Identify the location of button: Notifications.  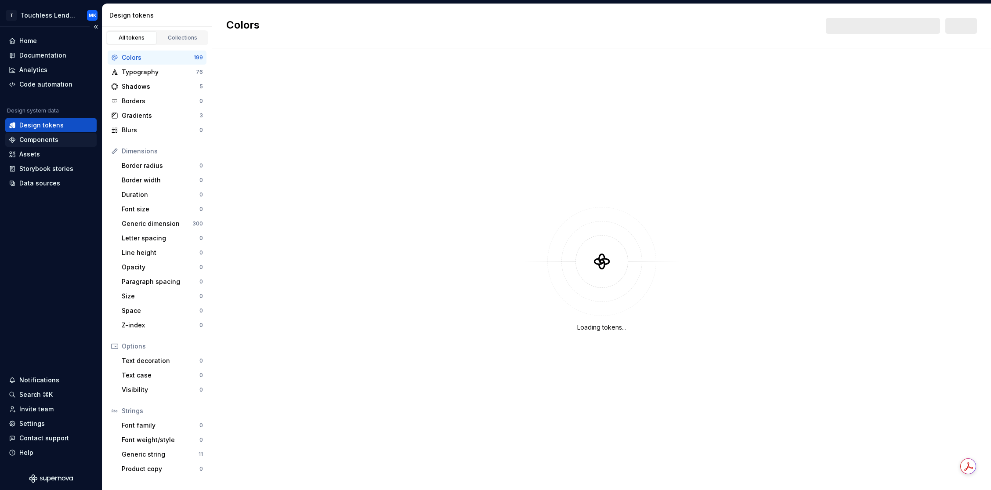
(51, 380).